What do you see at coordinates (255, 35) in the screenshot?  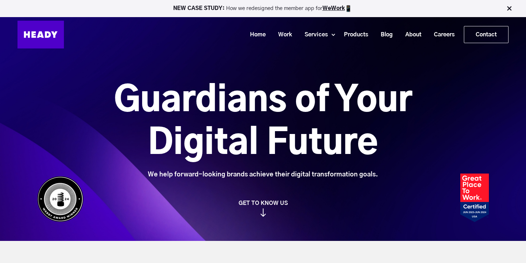 I see `a: Home` at bounding box center [255, 35].